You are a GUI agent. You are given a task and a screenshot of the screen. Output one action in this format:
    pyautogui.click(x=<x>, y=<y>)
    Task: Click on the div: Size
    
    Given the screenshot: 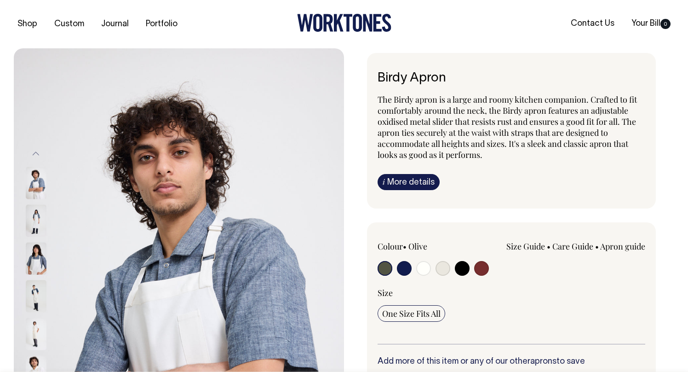 What is the action you would take?
    pyautogui.click(x=512, y=293)
    